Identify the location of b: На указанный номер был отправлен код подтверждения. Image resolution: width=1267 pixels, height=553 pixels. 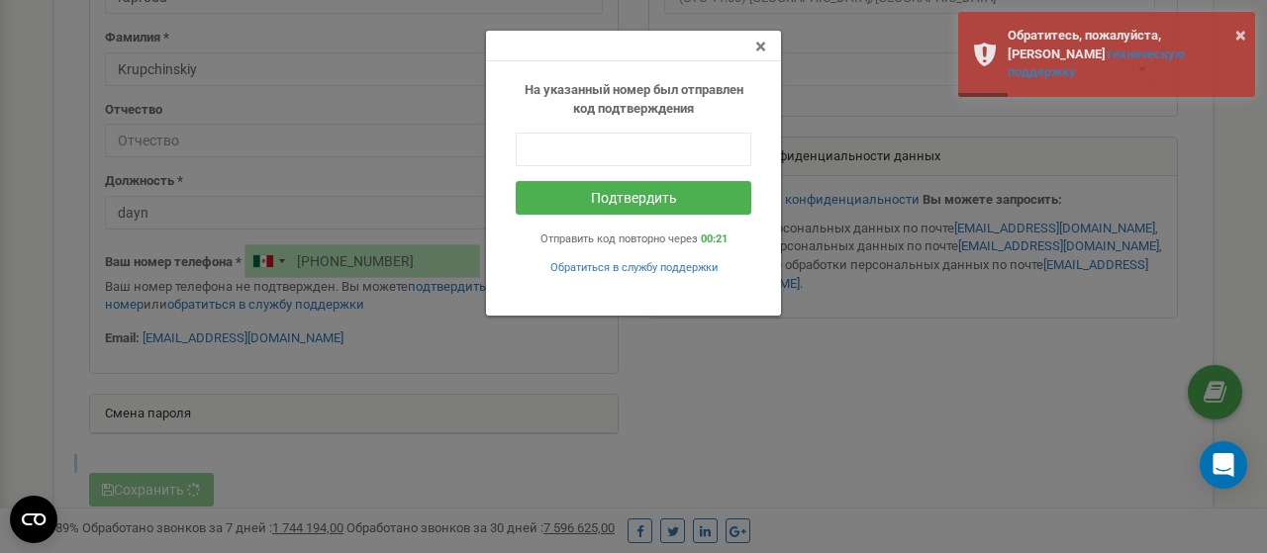
(633, 99).